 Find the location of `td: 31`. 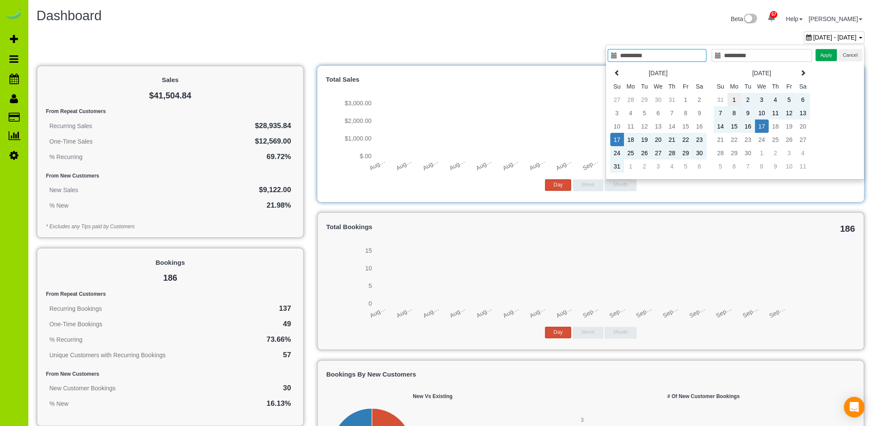

td: 31 is located at coordinates (721, 99).